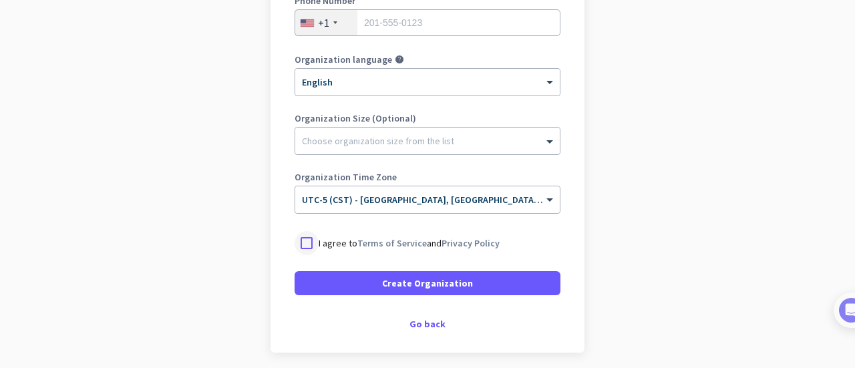 This screenshot has height=368, width=855. What do you see at coordinates (428, 118) in the screenshot?
I see `label: Organization Size (Optional)` at bounding box center [428, 118].